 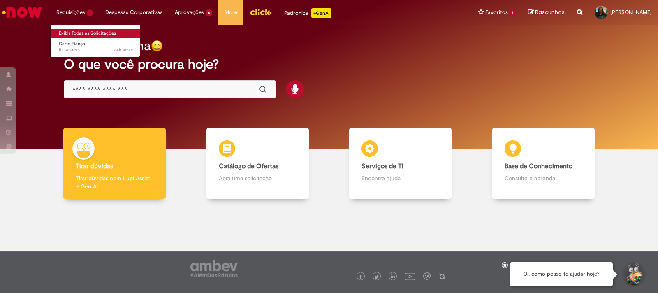 What do you see at coordinates (214, 269) in the screenshot?
I see `img: logo_footer_ambev_rotulo_gray.png` at bounding box center [214, 269].